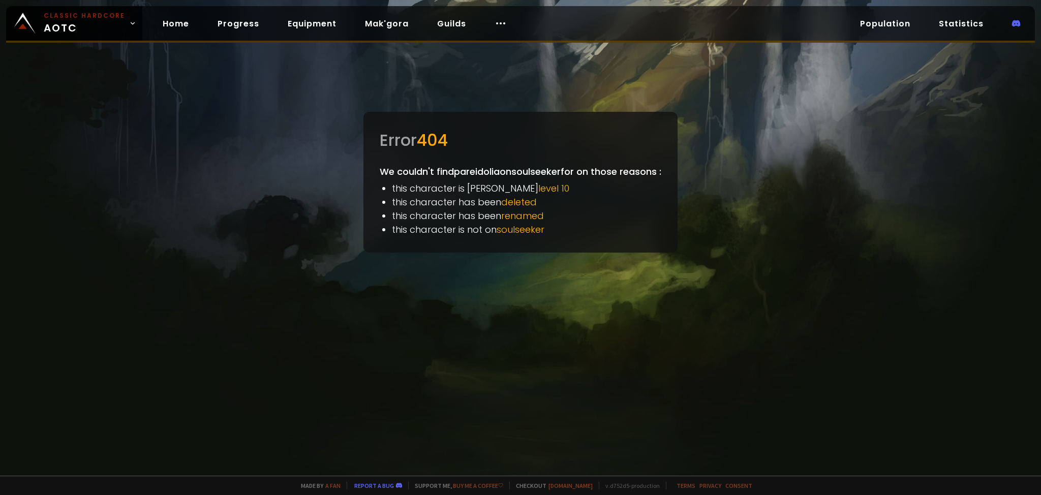  I want to click on span: deleted, so click(519, 202).